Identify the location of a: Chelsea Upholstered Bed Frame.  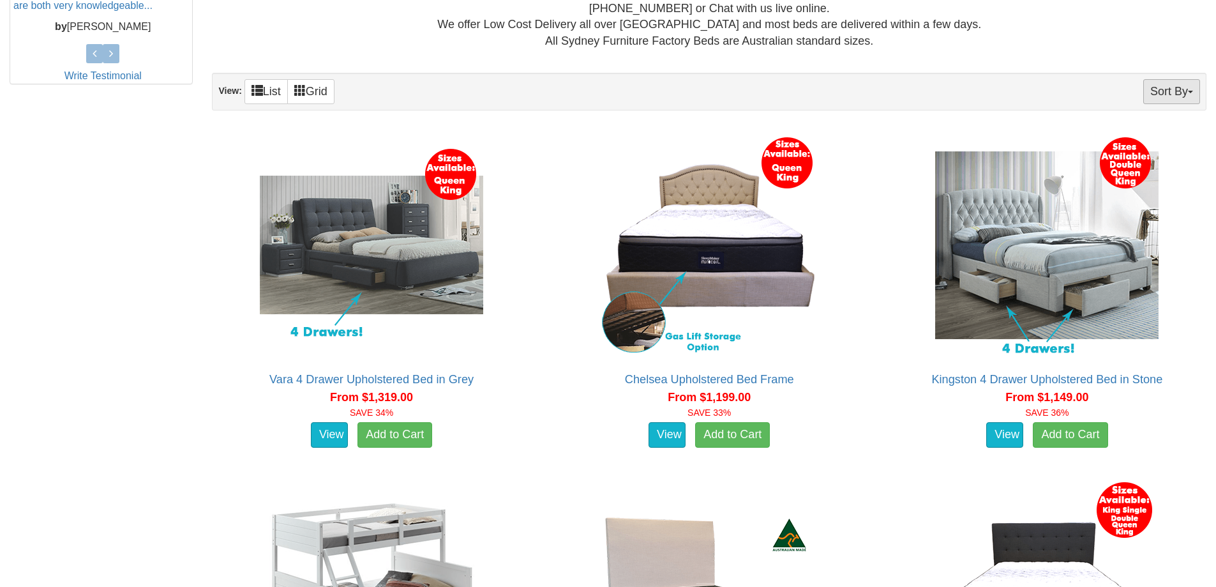
(709, 379).